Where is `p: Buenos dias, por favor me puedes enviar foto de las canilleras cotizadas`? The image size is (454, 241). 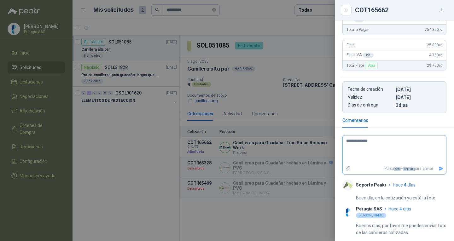
p: Buenos dias, por favor me puedes enviar foto de las canilleras cotizadas is located at coordinates (401, 229).